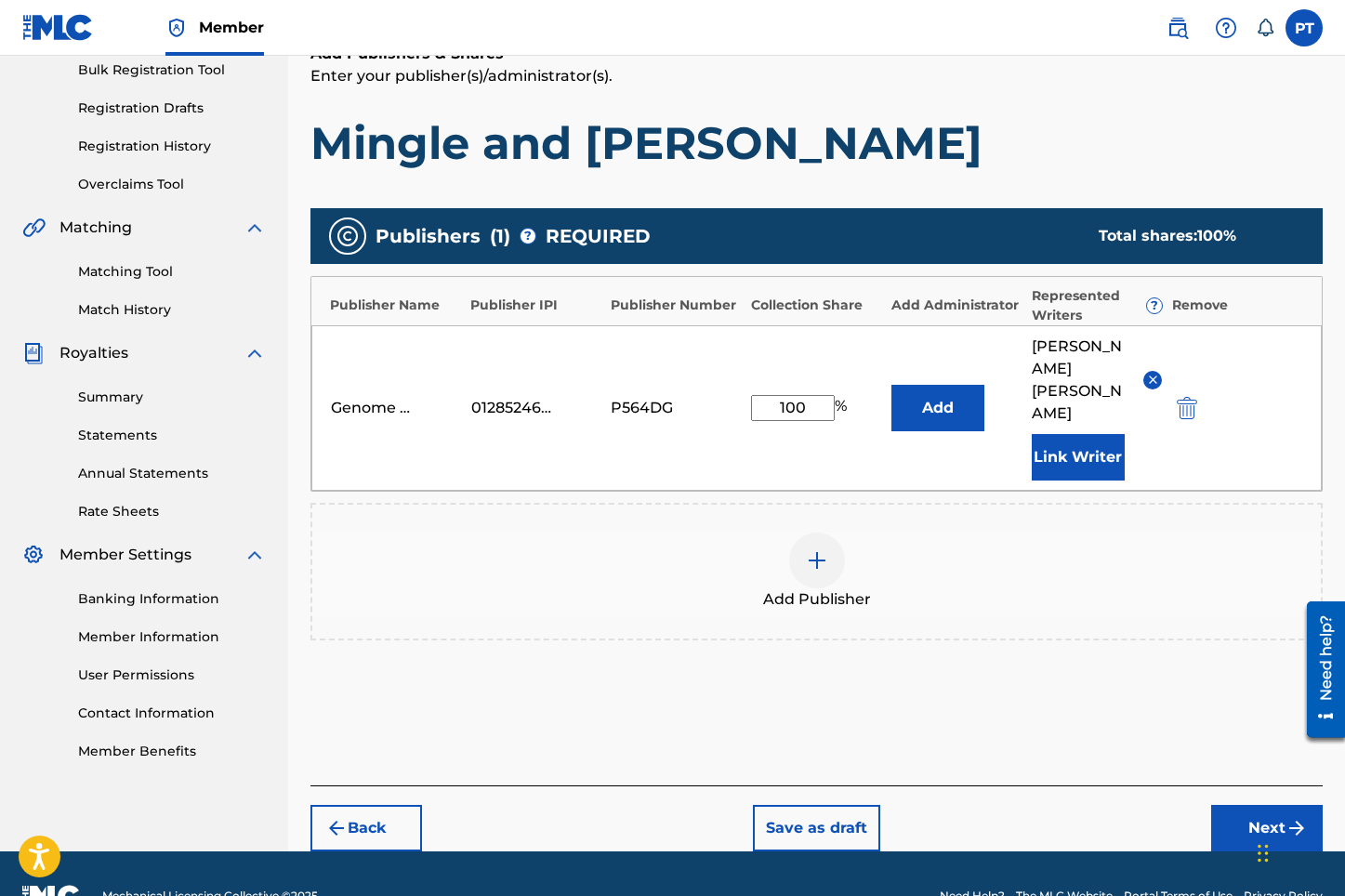 The image size is (1345, 896). Describe the element at coordinates (1152, 380) in the screenshot. I see `img: remove-from-list-button` at that location.